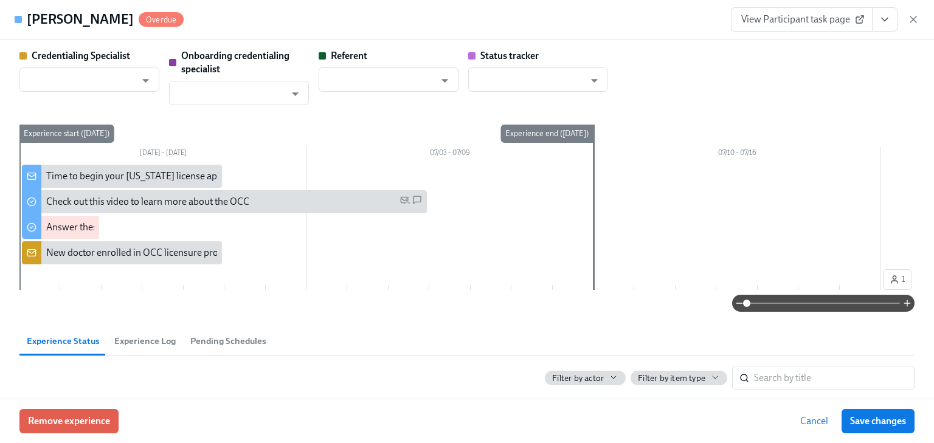 The width and height of the screenshot is (934, 443). What do you see at coordinates (63, 341) in the screenshot?
I see `span: Experience Status` at bounding box center [63, 341].